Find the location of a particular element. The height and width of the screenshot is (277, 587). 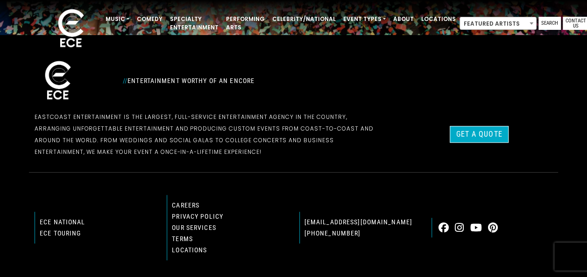

a: Terms is located at coordinates (182, 239).